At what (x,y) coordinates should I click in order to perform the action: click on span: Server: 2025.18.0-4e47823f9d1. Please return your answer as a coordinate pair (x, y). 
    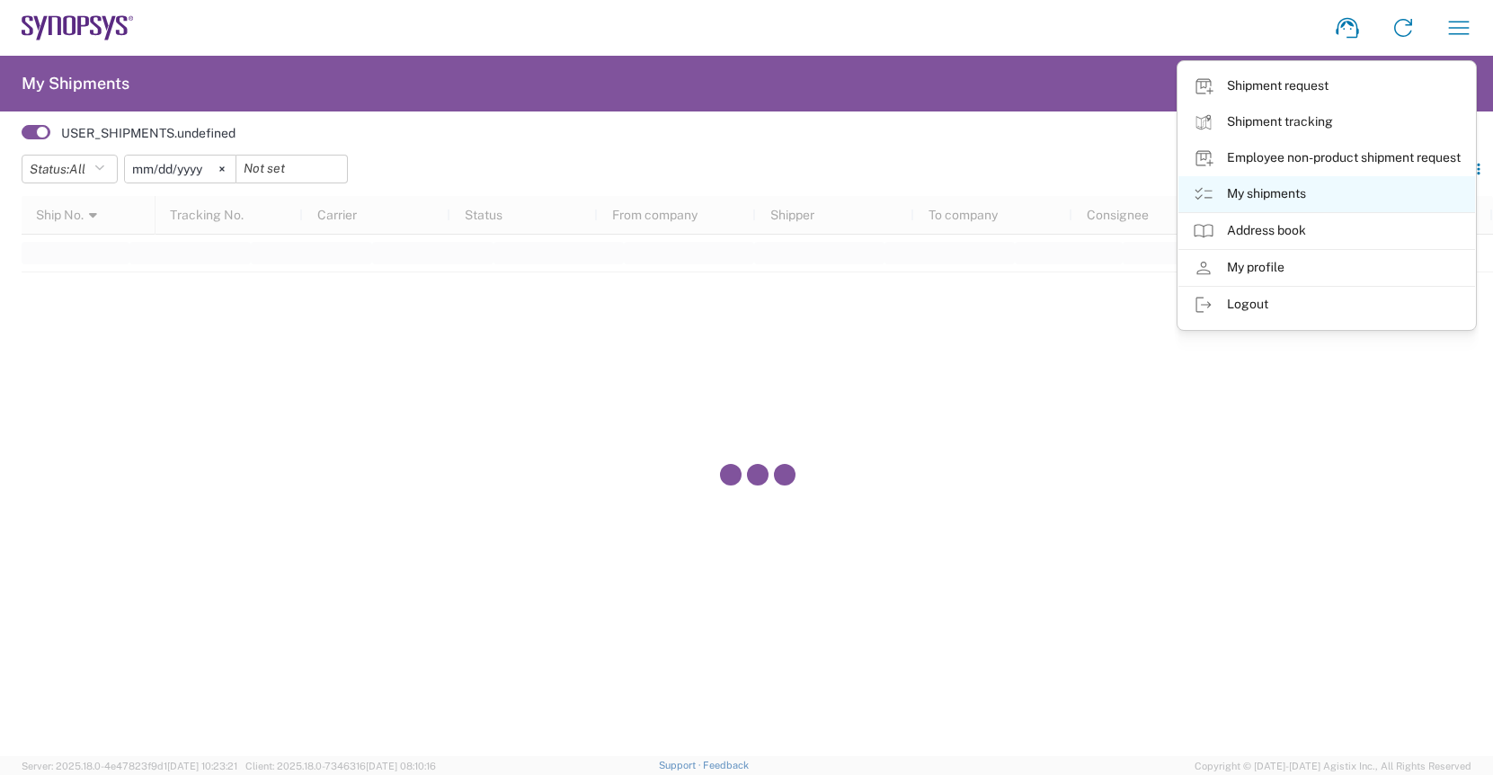
    Looking at the image, I should click on (129, 766).